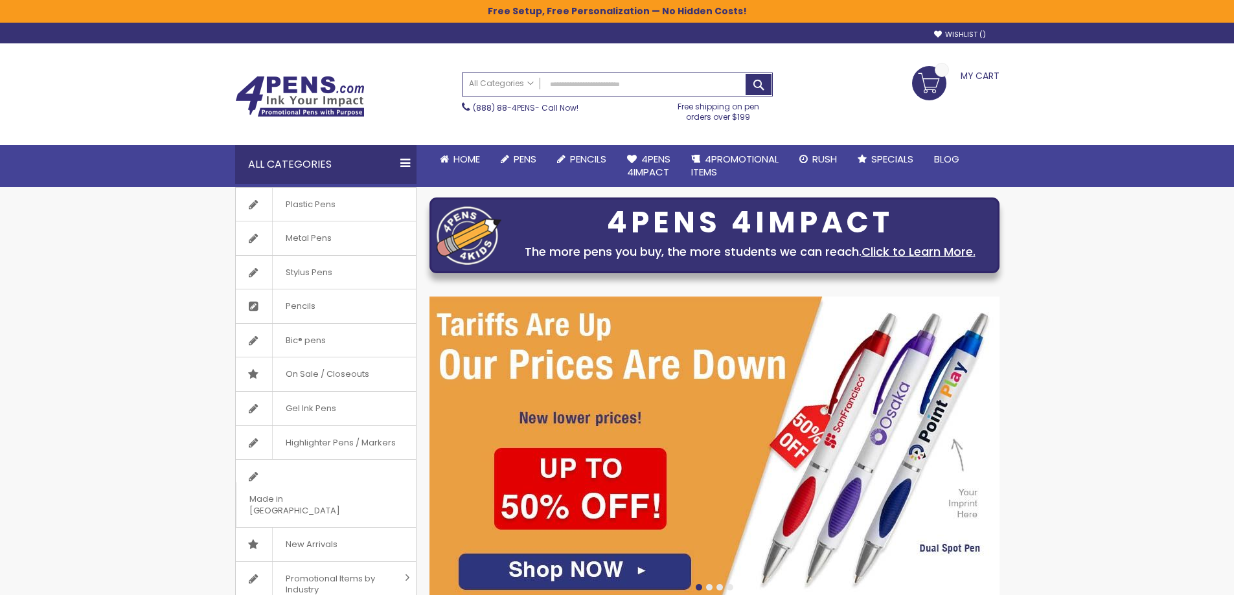 The height and width of the screenshot is (595, 1234). Describe the element at coordinates (308, 238) in the screenshot. I see `span: Metal Pens` at that location.